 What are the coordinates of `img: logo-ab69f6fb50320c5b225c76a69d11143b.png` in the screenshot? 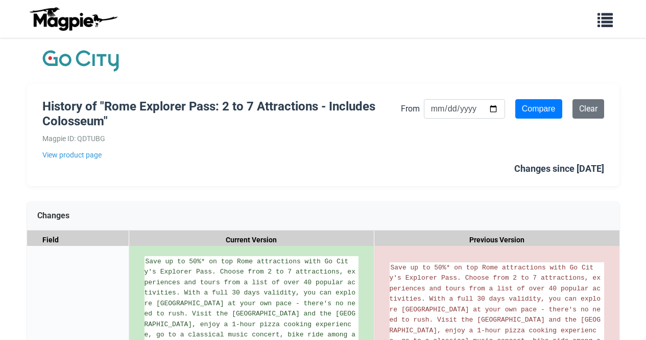 It's located at (73, 19).